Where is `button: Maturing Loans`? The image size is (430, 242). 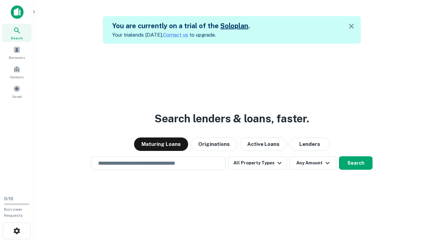
button: Maturing Loans is located at coordinates (161, 144).